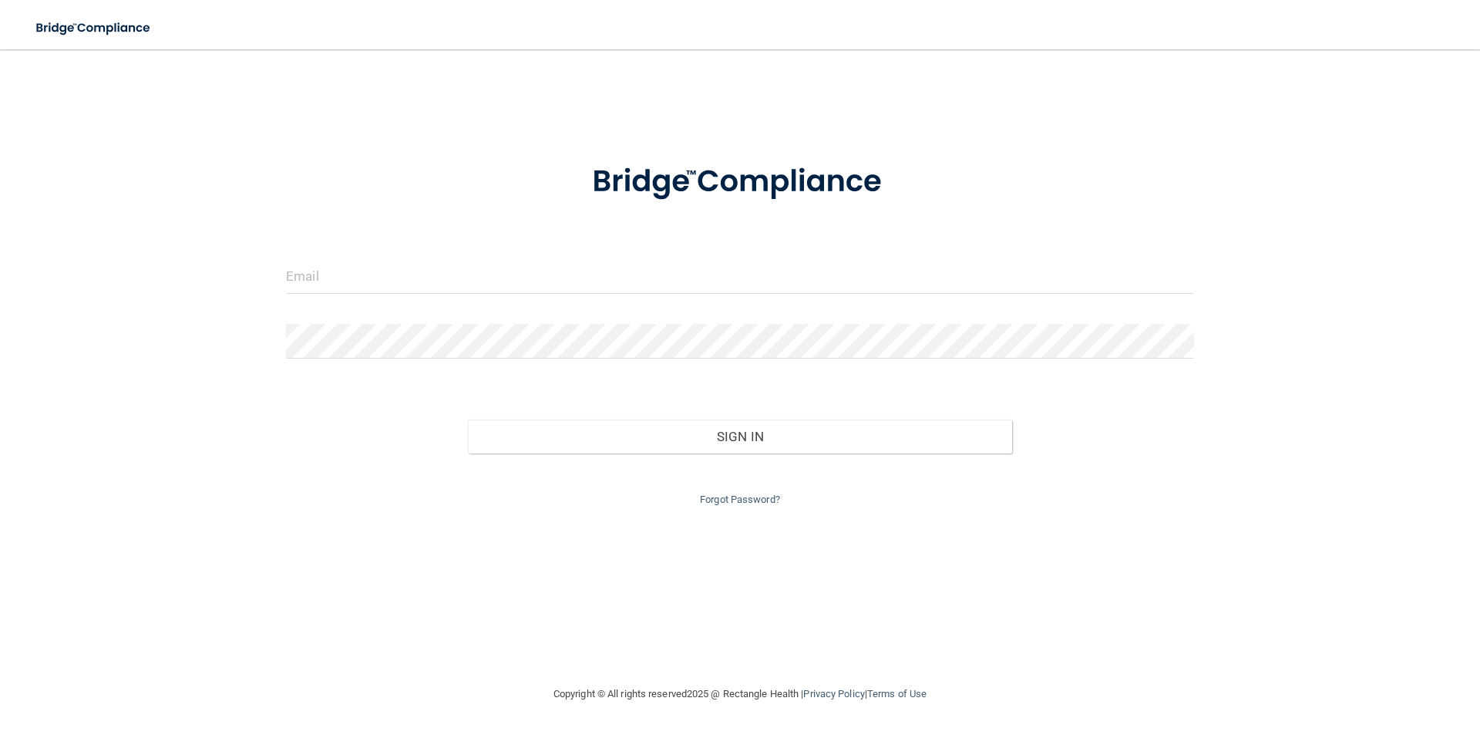 This screenshot has width=1480, height=735. Describe the element at coordinates (740, 436) in the screenshot. I see `button: Sign In` at that location.